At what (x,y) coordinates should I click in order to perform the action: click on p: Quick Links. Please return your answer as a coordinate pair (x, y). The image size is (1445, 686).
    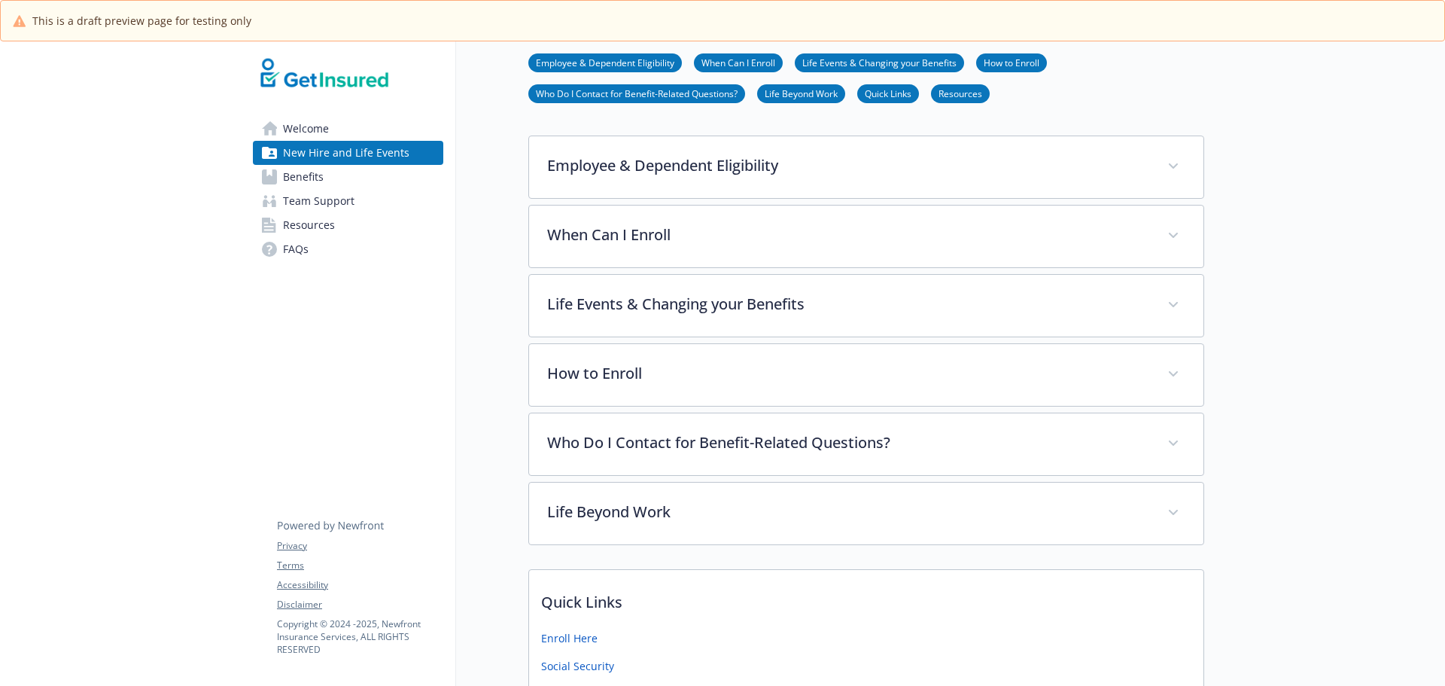
    Looking at the image, I should click on (866, 598).